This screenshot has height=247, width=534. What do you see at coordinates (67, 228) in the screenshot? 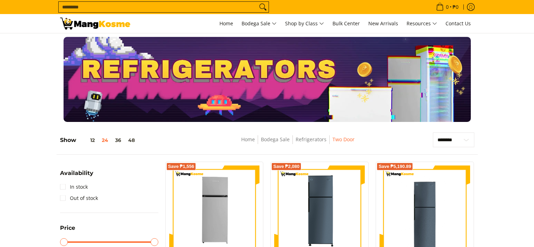
I see `span: Price` at bounding box center [67, 228].